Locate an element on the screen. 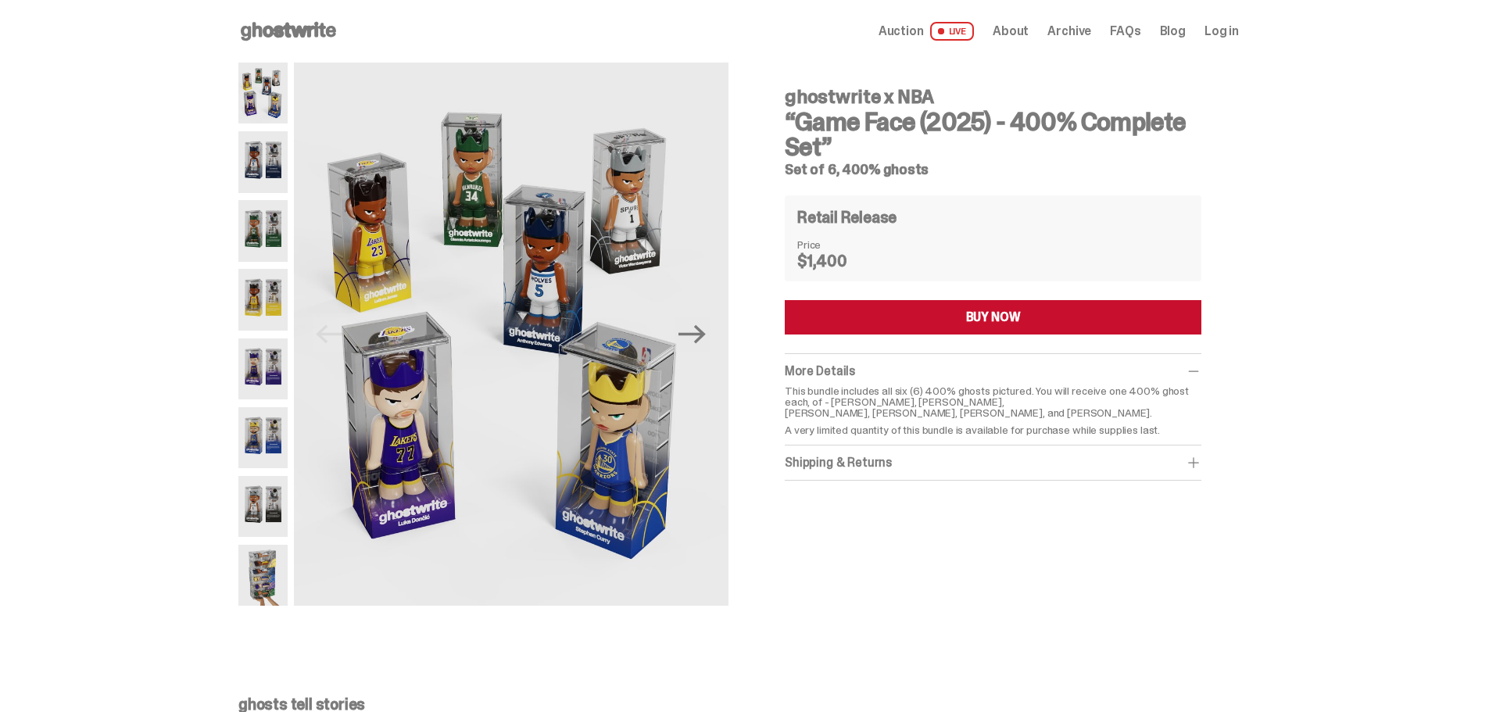 The image size is (1489, 712). img: NBA-400-HG-Scale.png is located at coordinates (263, 575).